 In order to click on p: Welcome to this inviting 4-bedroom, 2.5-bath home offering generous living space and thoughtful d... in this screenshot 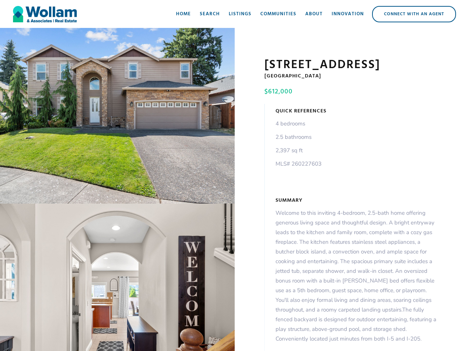, I will do `click(358, 275)`.